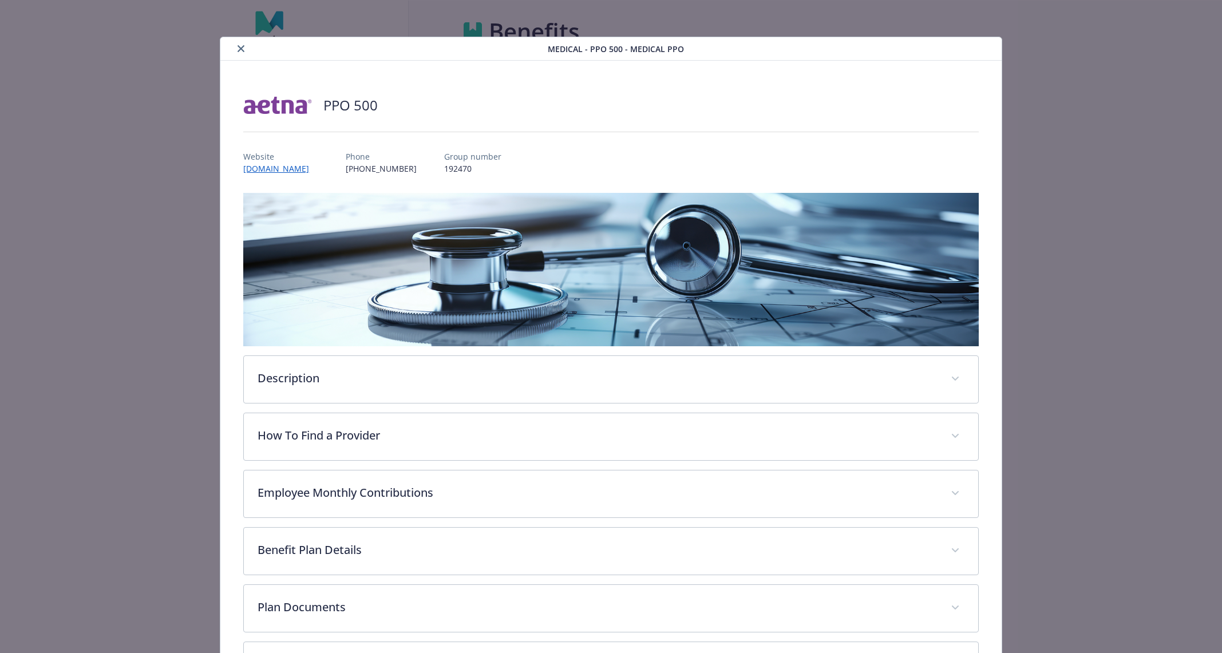  I want to click on button: close, so click(241, 49).